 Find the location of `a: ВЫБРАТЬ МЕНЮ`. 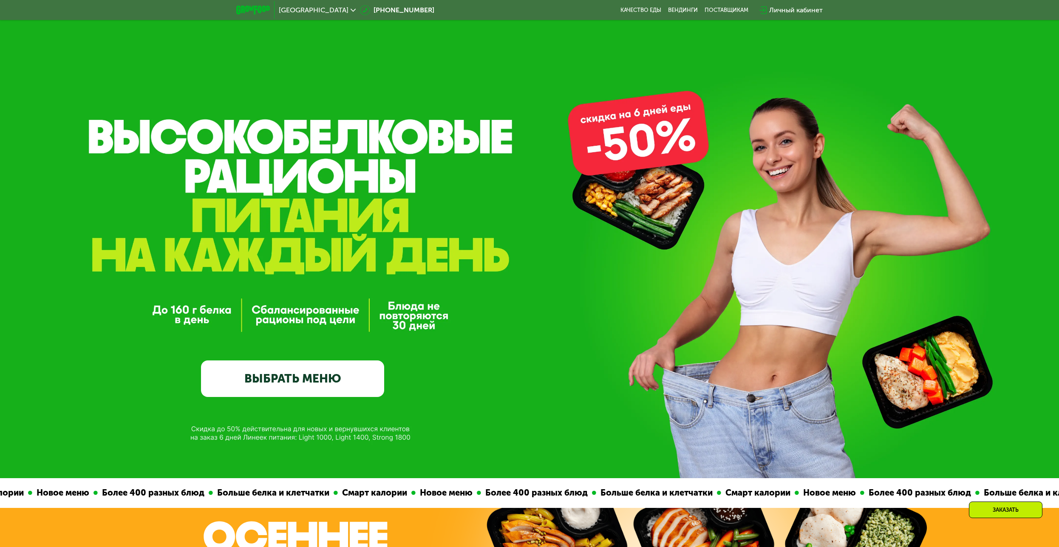

a: ВЫБРАТЬ МЕНЮ is located at coordinates (292, 378).